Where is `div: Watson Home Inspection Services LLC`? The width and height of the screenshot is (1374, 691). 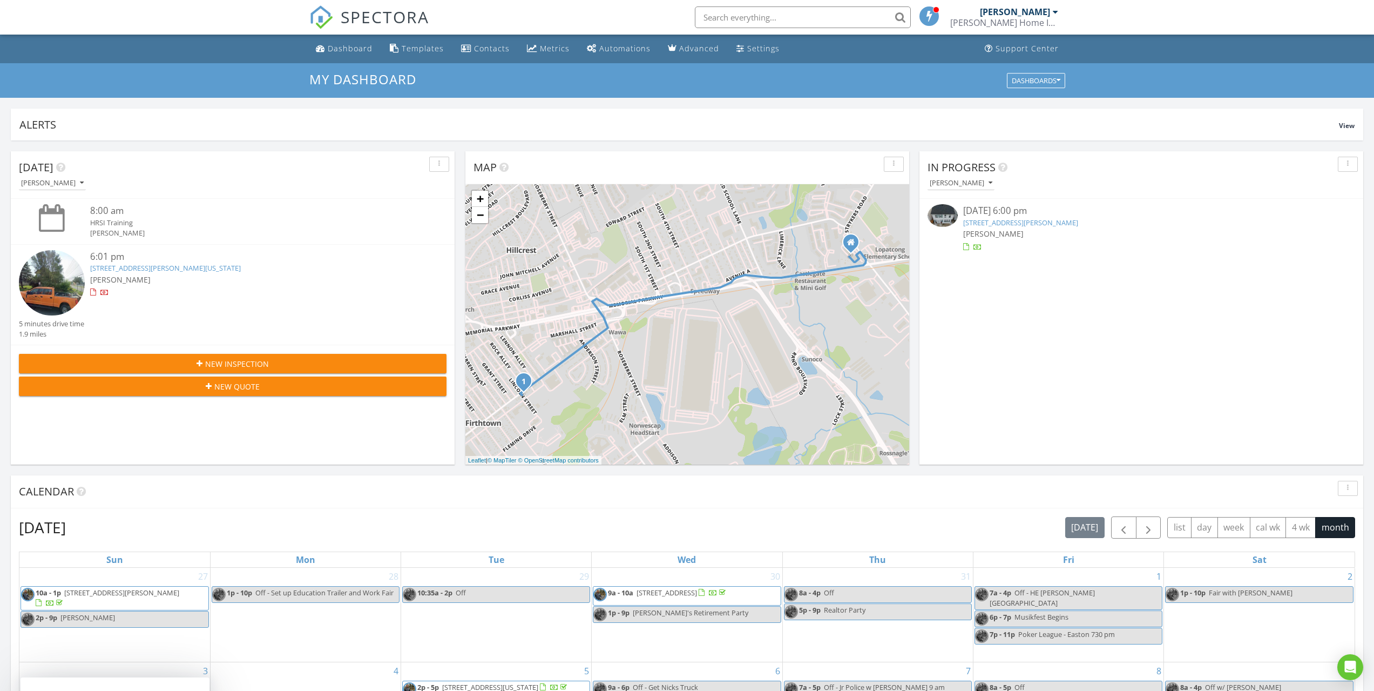 div: Watson Home Inspection Services LLC is located at coordinates (1004, 23).